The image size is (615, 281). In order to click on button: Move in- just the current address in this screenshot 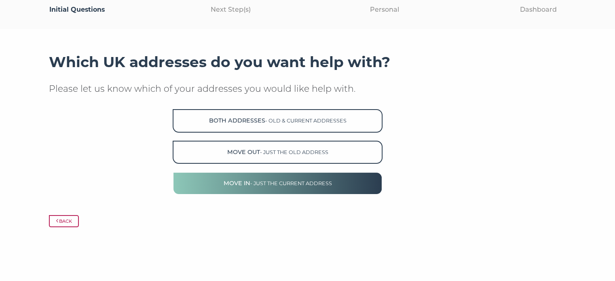, I will do `click(277, 183)`.